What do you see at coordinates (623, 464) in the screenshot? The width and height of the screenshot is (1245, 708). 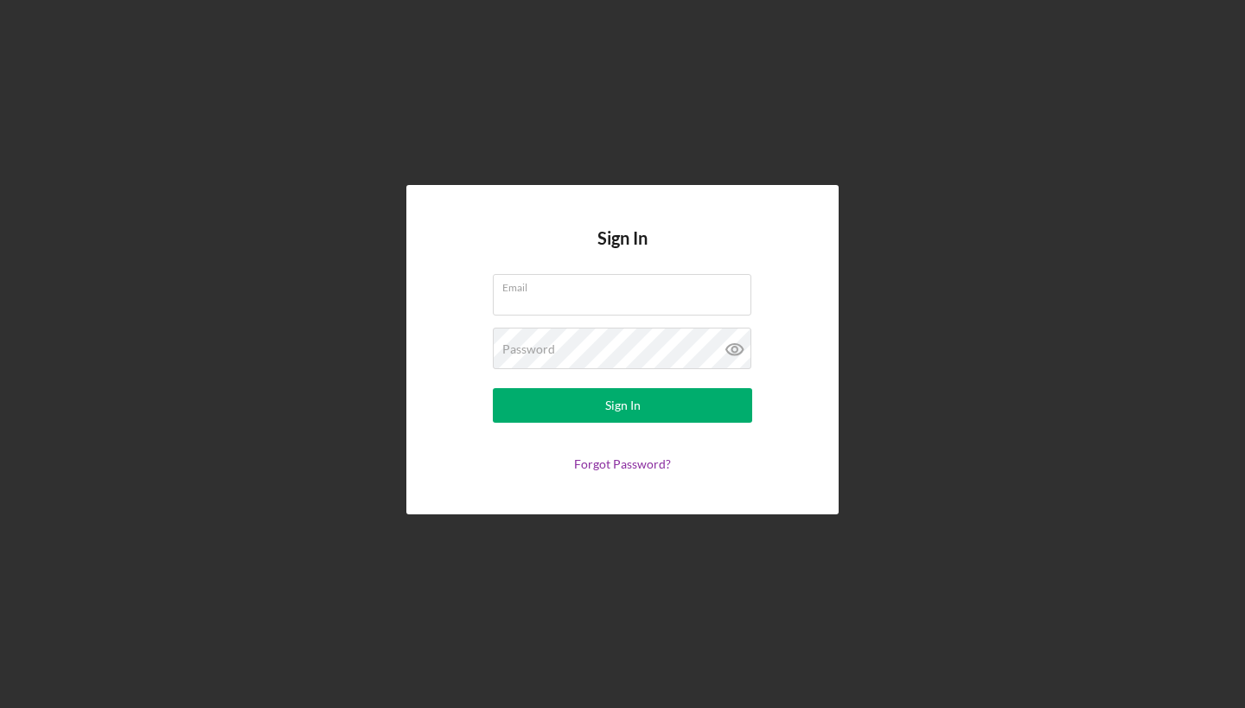 I see `a: Forgot Password?` at bounding box center [623, 464].